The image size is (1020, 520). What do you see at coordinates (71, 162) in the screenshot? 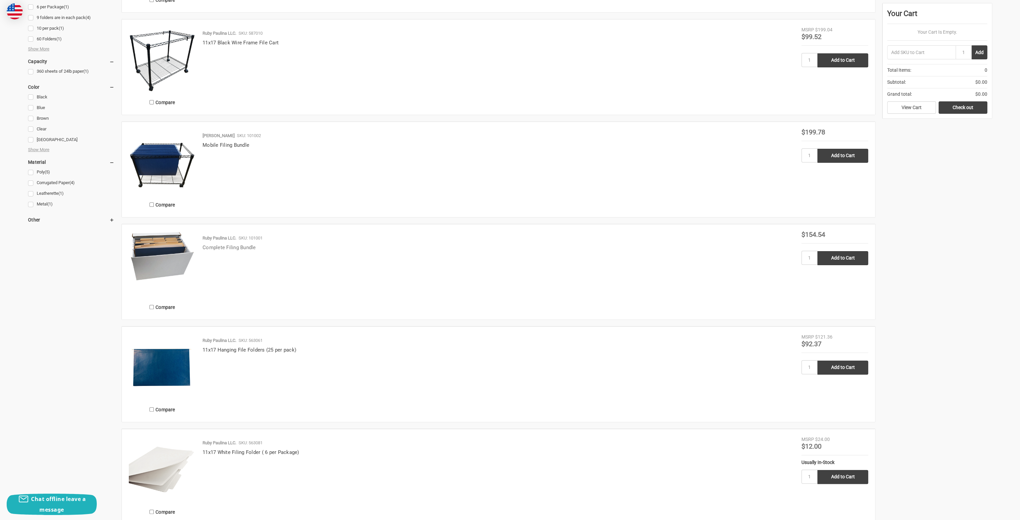
I see `h5: Material` at bounding box center [71, 162].